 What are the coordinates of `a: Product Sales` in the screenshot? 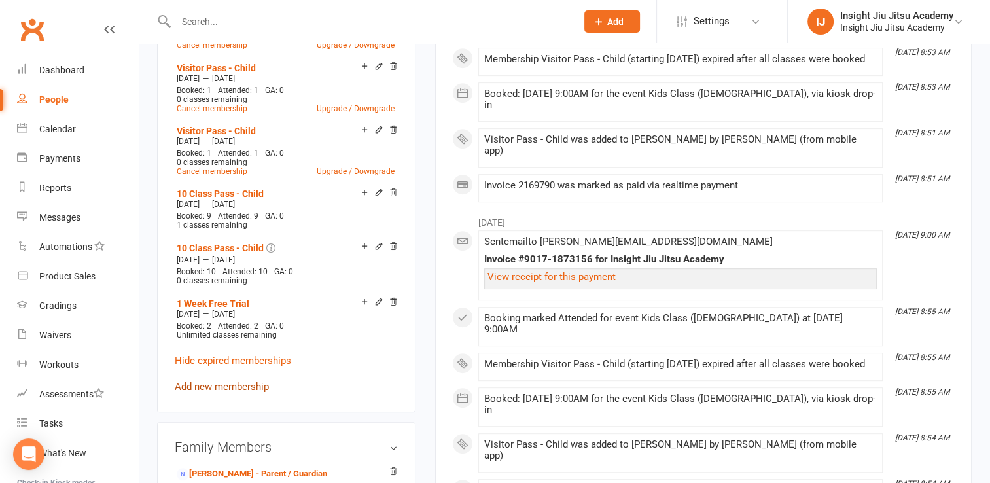 It's located at (77, 276).